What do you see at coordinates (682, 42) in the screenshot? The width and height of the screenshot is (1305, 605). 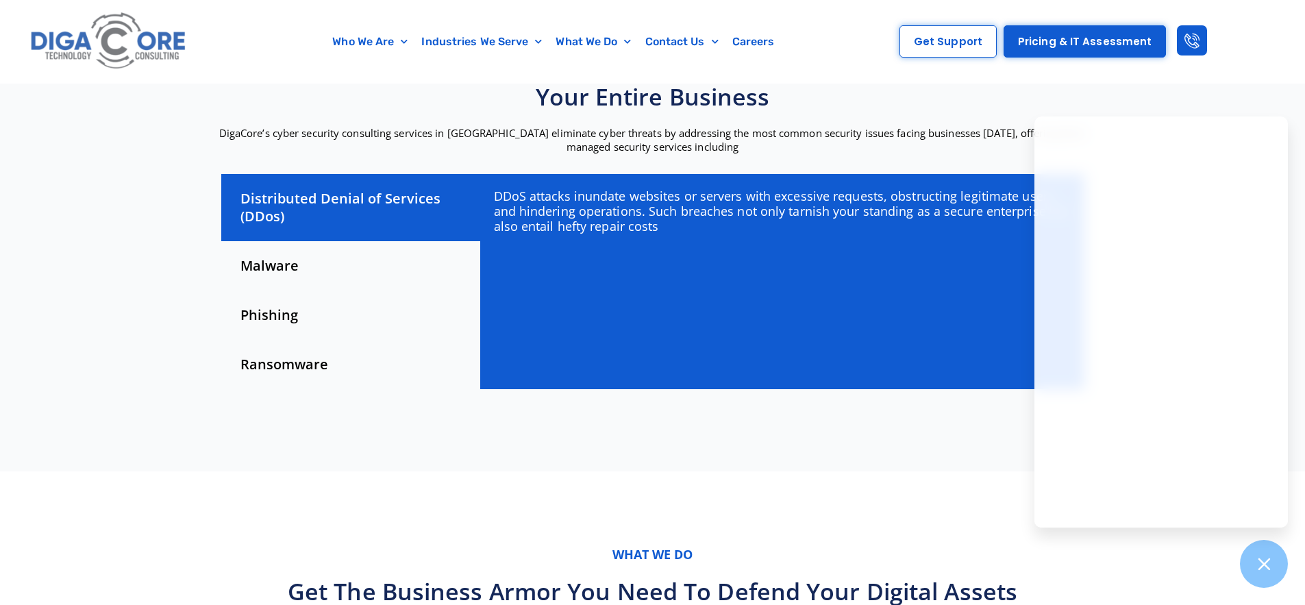 I see `a: Contact Us` at bounding box center [682, 42].